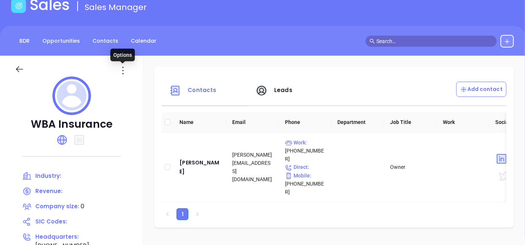 Image resolution: width=525 pixels, height=245 pixels. What do you see at coordinates (253, 122) in the screenshot?
I see `th: Email` at bounding box center [253, 122].